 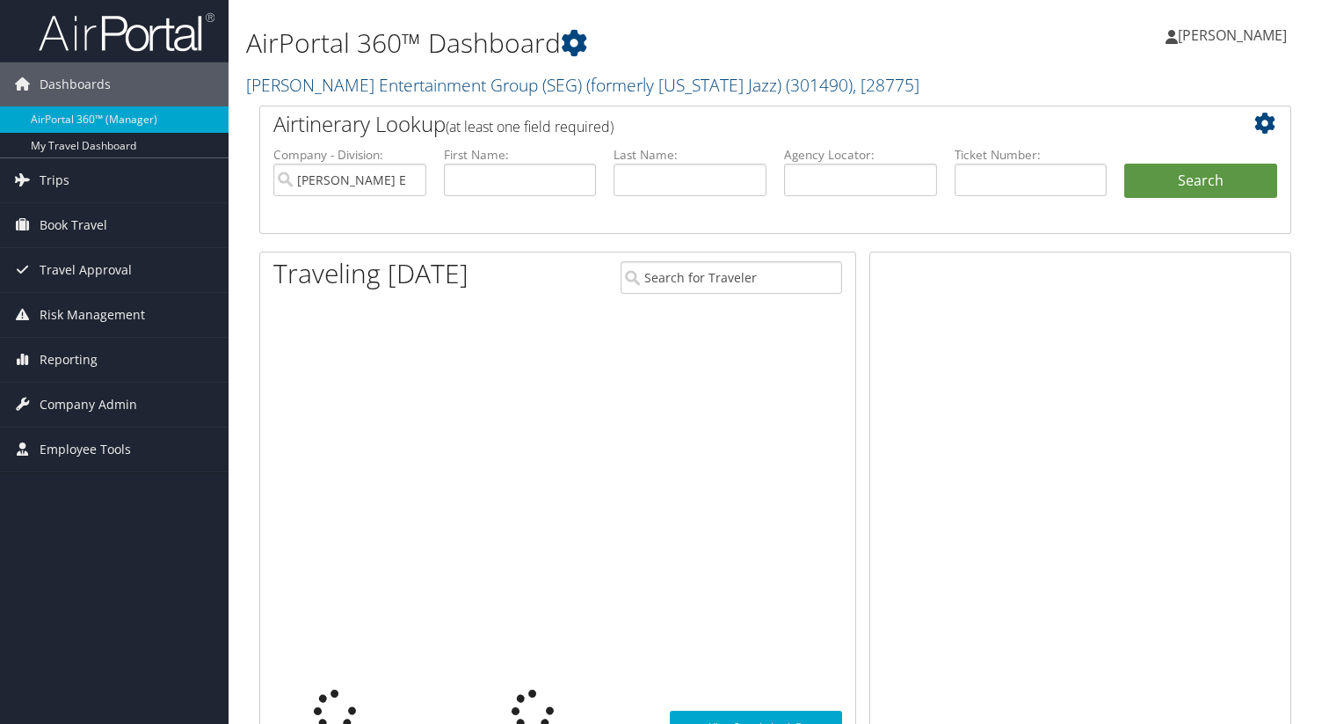 I want to click on label: Ticket Number:, so click(x=1031, y=155).